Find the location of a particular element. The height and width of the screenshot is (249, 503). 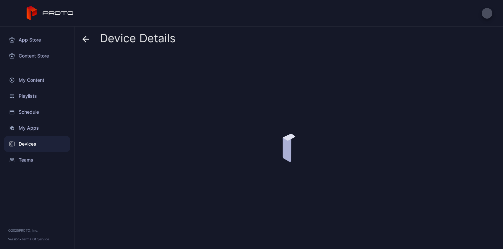

span: Device Details is located at coordinates (138, 38).